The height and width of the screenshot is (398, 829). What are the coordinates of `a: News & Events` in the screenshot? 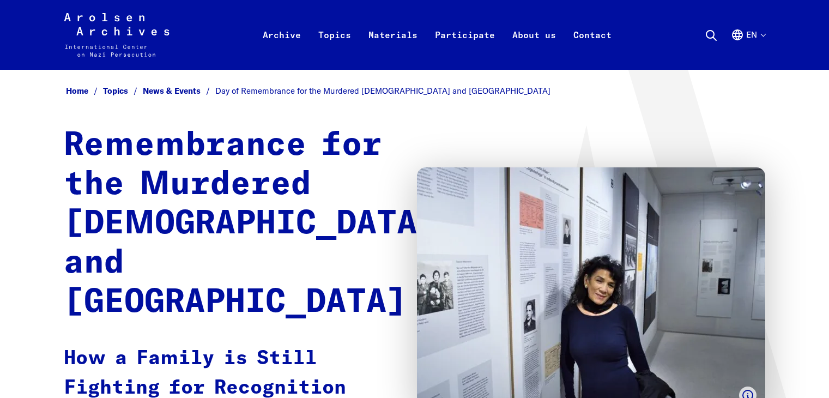 It's located at (179, 90).